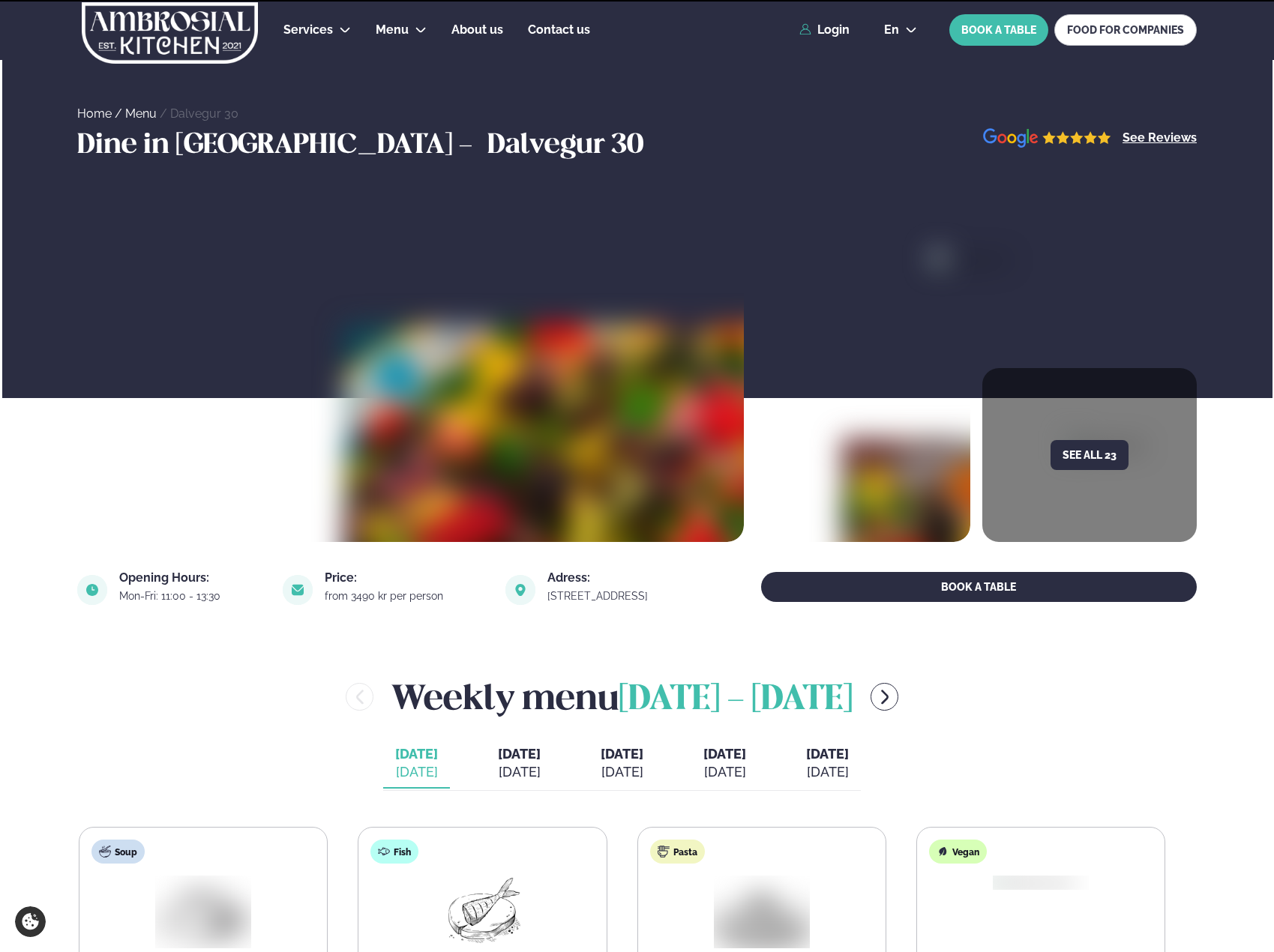 This screenshot has height=952, width=1274. What do you see at coordinates (891, 30) in the screenshot?
I see `span: en` at bounding box center [891, 30].